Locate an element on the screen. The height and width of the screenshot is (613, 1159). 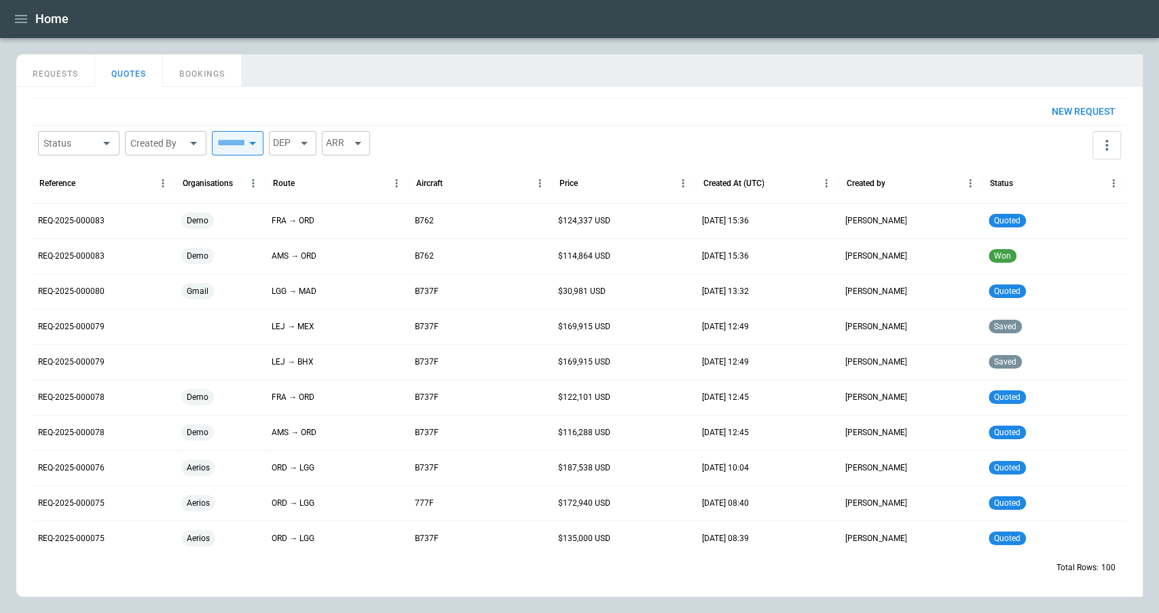
span: Gmail is located at coordinates (198, 291).